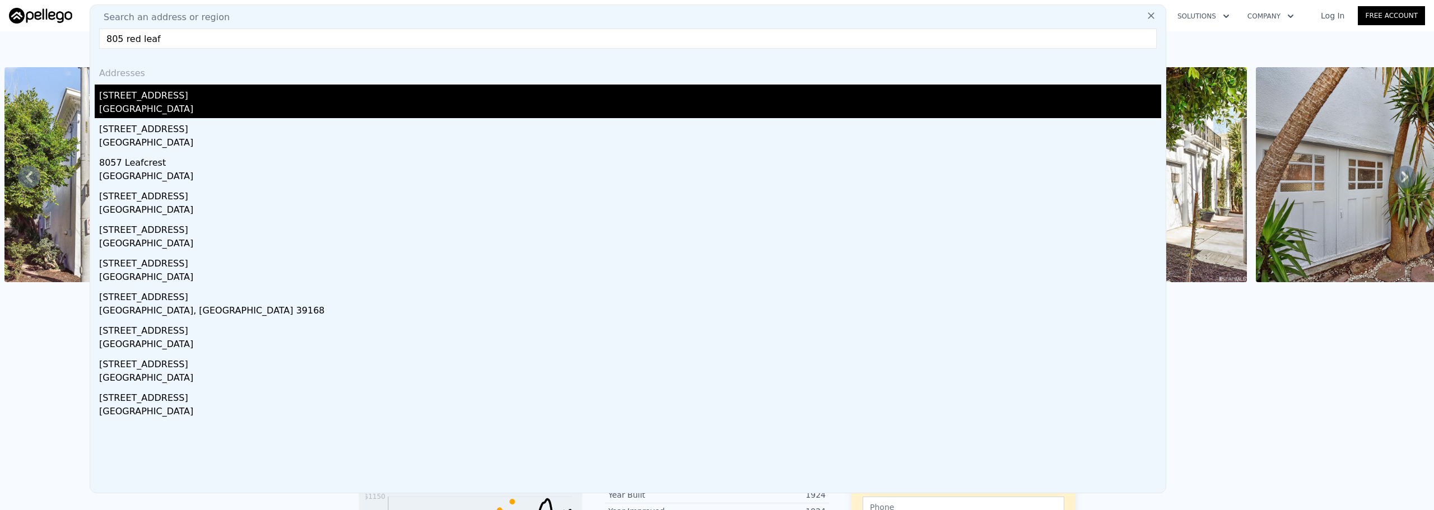  Describe the element at coordinates (771, 495) in the screenshot. I see `div: 1924` at that location.